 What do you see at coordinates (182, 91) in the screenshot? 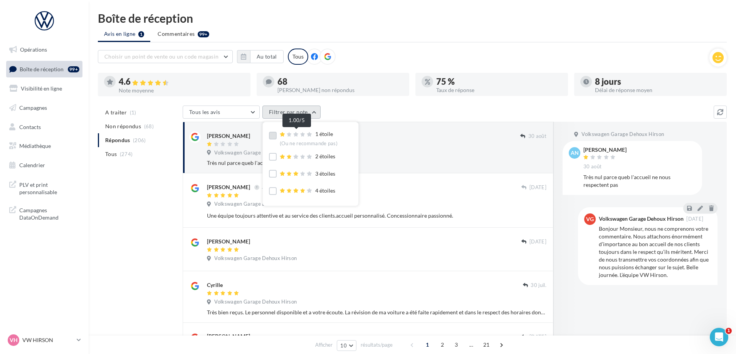
I see `div: Note moyenne` at bounding box center [182, 91].